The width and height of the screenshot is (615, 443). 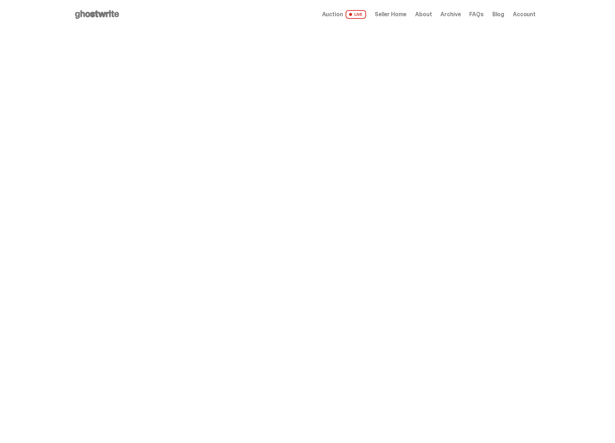 I want to click on span: Auction, so click(x=333, y=14).